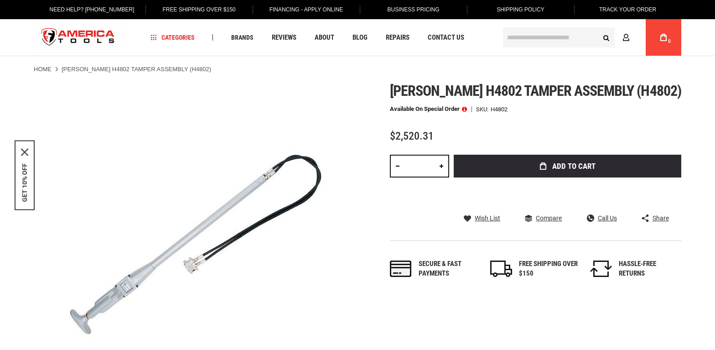  I want to click on span: Blog, so click(360, 37).